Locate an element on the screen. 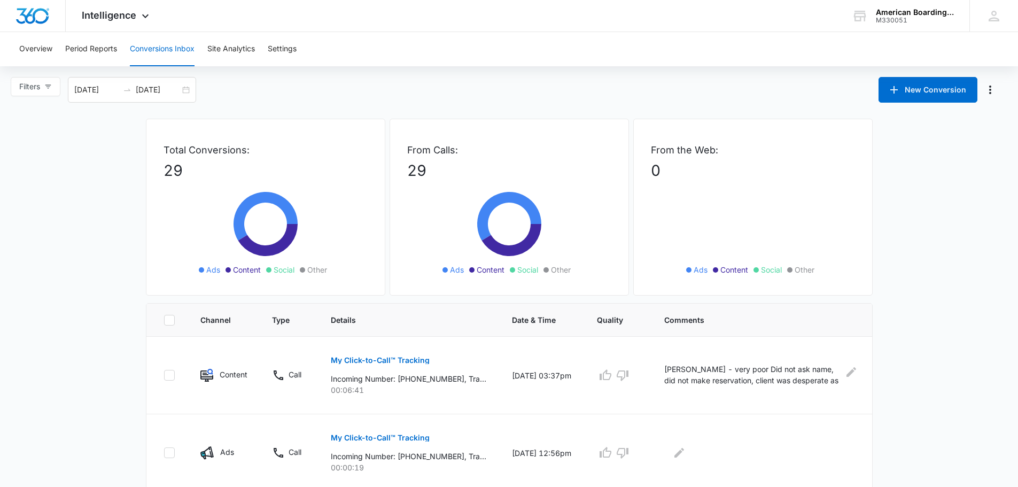  button: Manage Numbers is located at coordinates (990, 90).